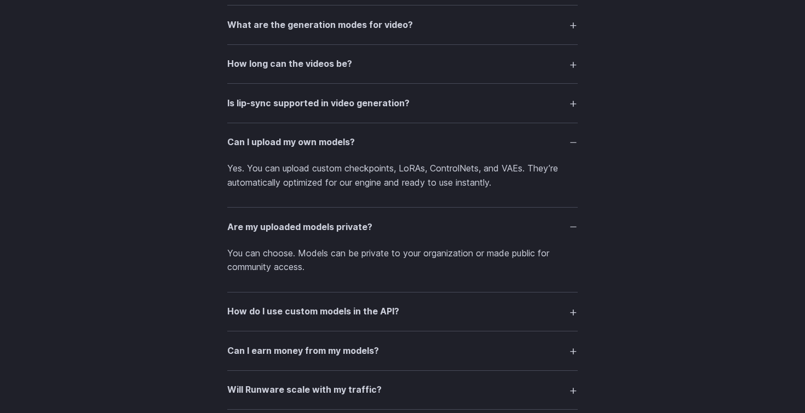 The height and width of the screenshot is (413, 805). Describe the element at coordinates (402, 260) in the screenshot. I see `p: You can choose. Models can be private to your organization or made public for community access.` at that location.